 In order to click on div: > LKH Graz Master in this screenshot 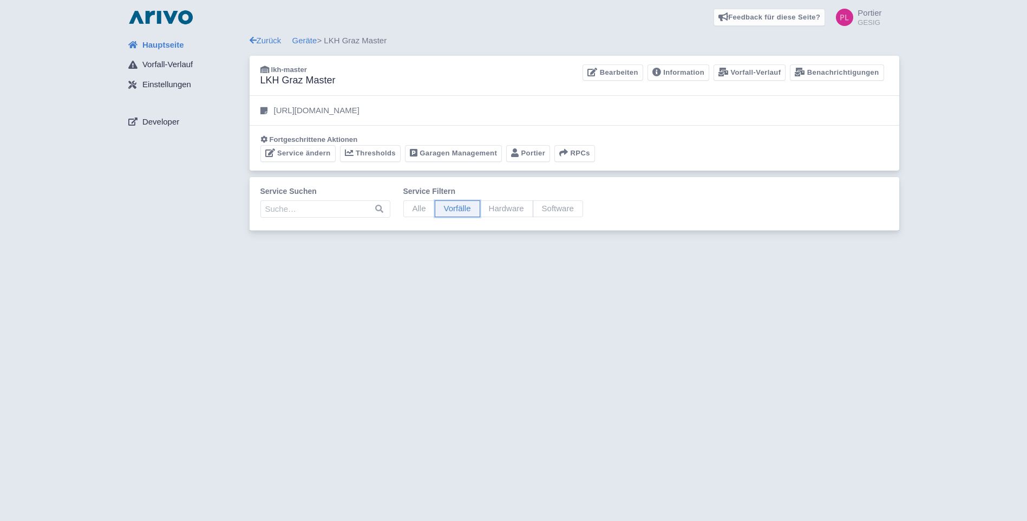, I will do `click(575, 41)`.